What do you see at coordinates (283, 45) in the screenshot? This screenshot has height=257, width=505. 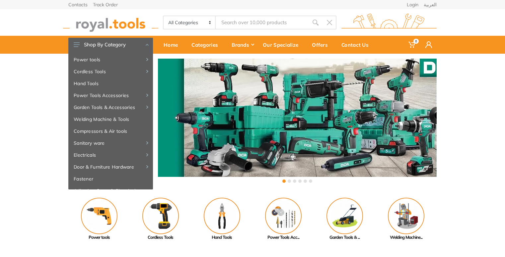 I see `div: Our Specialize` at bounding box center [283, 45].